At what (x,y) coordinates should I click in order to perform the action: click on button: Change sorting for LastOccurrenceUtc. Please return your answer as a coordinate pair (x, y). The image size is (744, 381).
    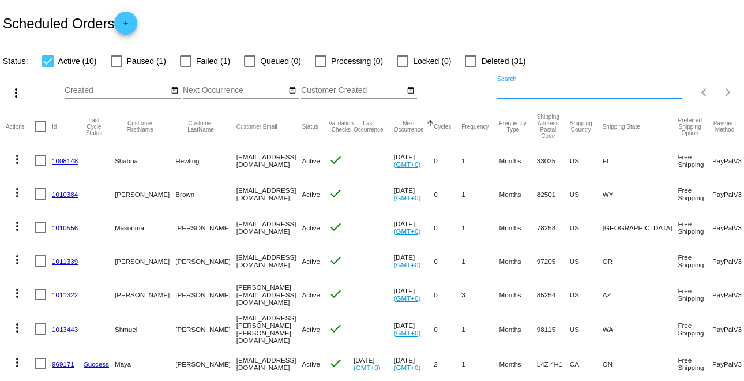
    Looking at the image, I should click on (368, 126).